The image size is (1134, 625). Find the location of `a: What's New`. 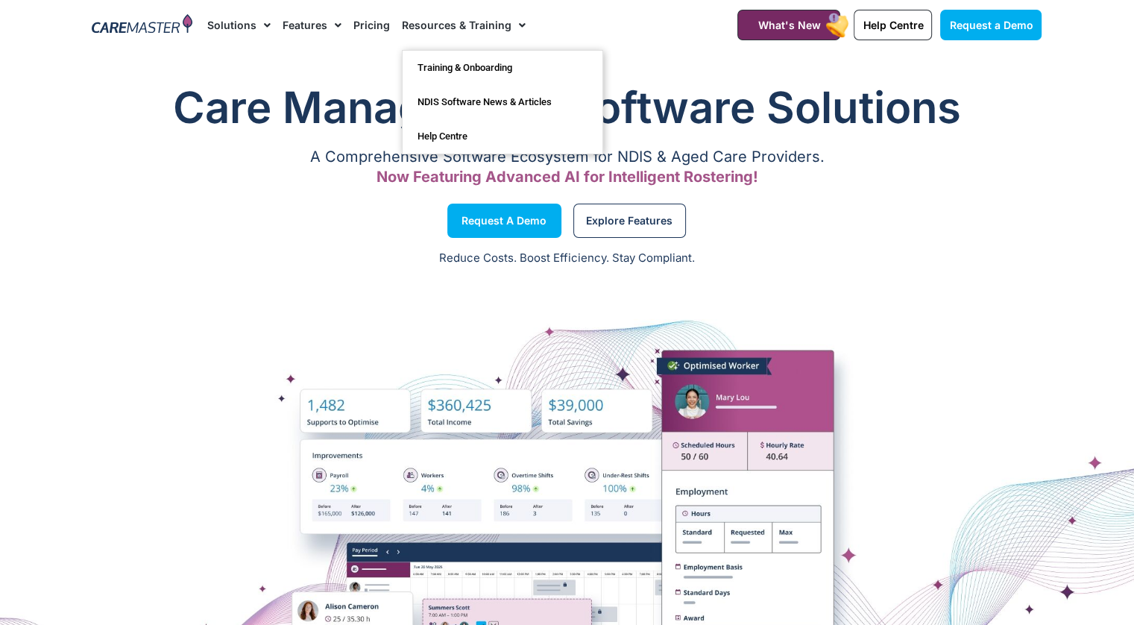

a: What's New is located at coordinates (789, 25).